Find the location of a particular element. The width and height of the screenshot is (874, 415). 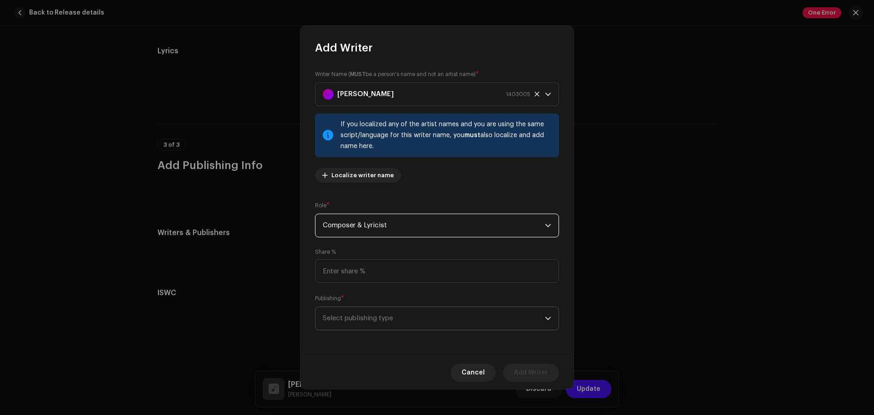

input: Enter share % is located at coordinates (437, 271).